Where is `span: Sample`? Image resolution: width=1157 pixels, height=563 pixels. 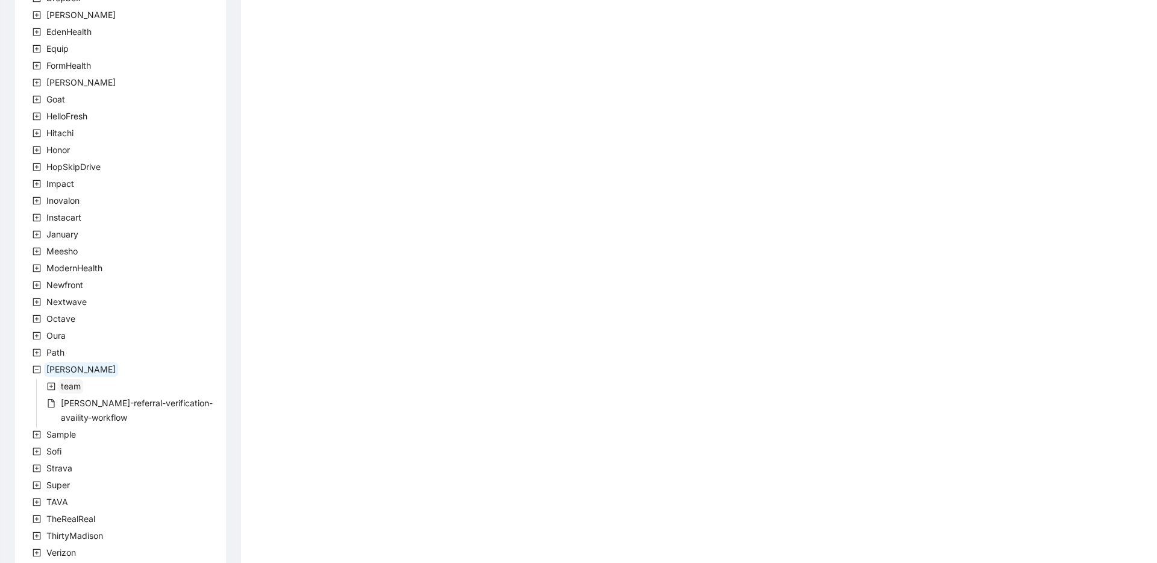 span: Sample is located at coordinates (61, 434).